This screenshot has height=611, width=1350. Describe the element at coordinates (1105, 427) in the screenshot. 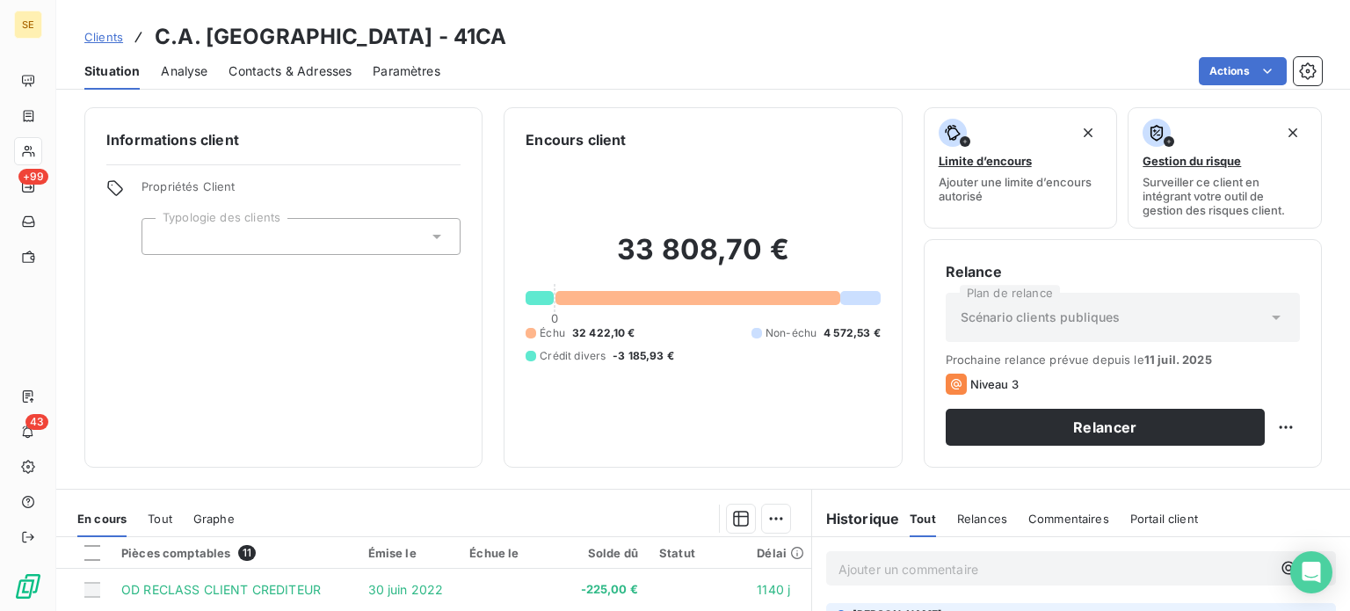

I see `button: Relancer` at that location.